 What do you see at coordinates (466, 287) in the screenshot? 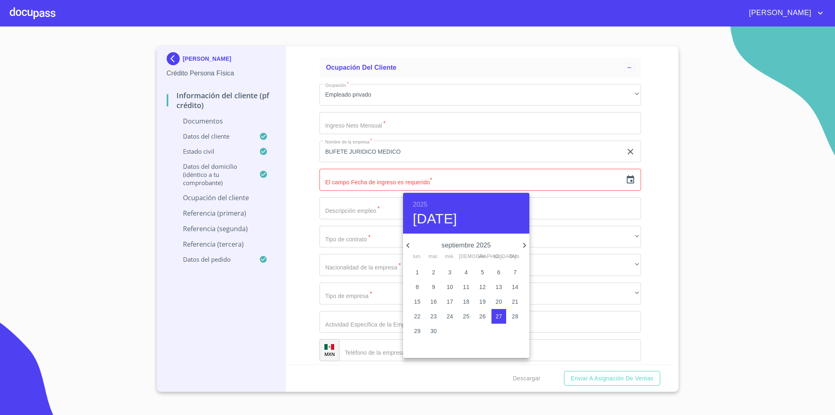
I see `p: 11` at bounding box center [466, 287].